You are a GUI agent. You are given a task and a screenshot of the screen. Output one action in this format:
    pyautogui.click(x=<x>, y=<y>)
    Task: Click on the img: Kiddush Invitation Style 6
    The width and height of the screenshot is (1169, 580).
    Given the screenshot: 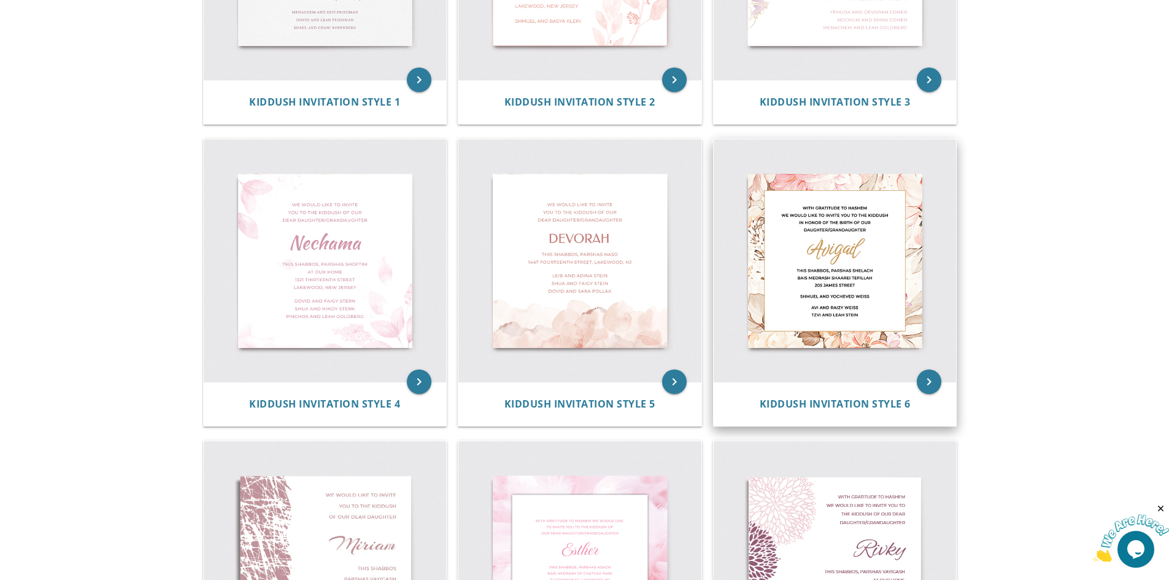 What is the action you would take?
    pyautogui.click(x=835, y=261)
    